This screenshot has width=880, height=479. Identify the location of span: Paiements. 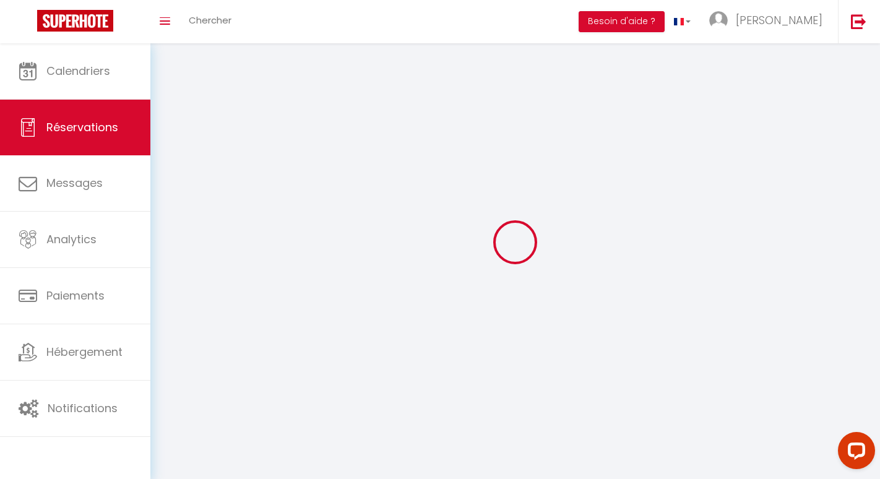
(76, 295).